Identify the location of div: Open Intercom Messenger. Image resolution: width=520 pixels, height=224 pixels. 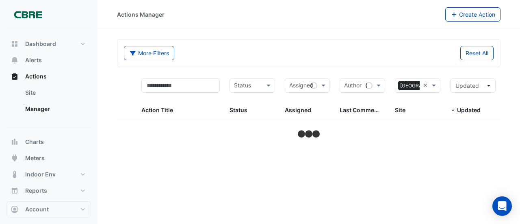
(502, 206).